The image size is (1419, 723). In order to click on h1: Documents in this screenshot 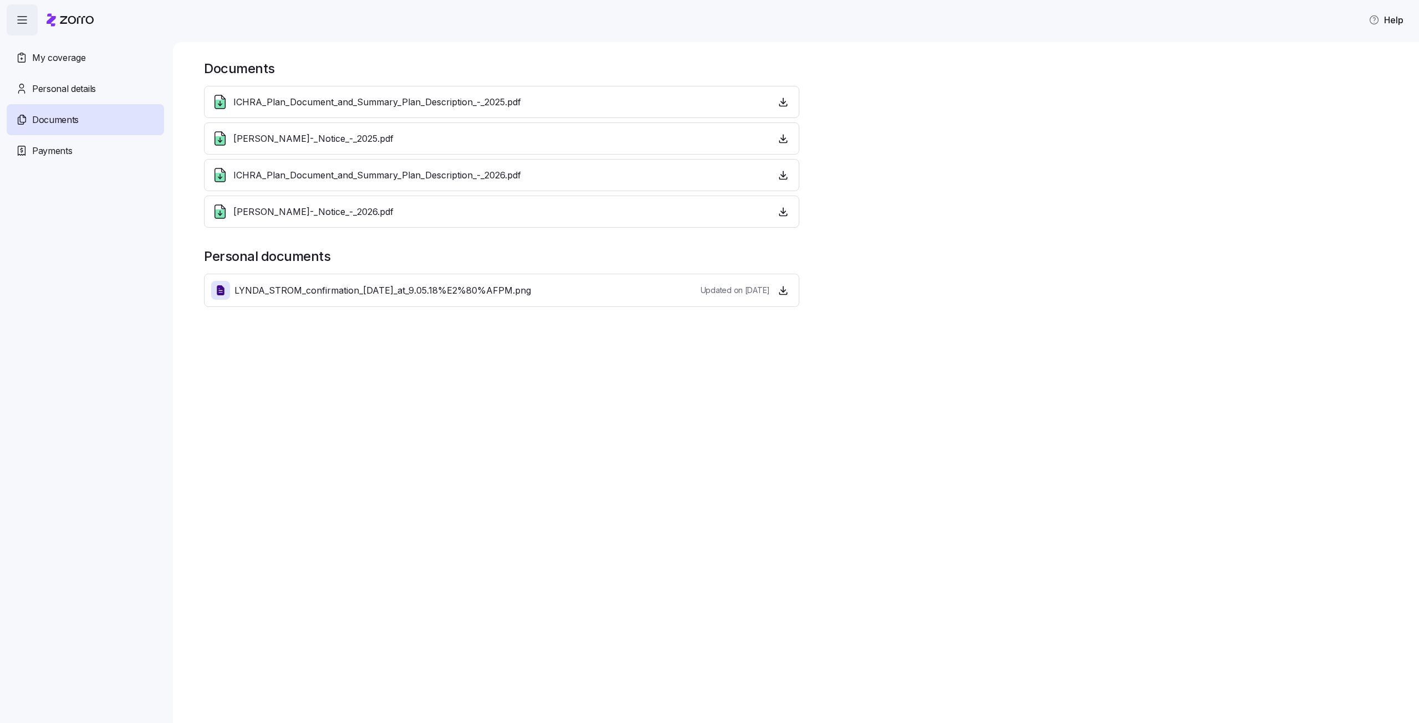, I will do `click(803, 68)`.